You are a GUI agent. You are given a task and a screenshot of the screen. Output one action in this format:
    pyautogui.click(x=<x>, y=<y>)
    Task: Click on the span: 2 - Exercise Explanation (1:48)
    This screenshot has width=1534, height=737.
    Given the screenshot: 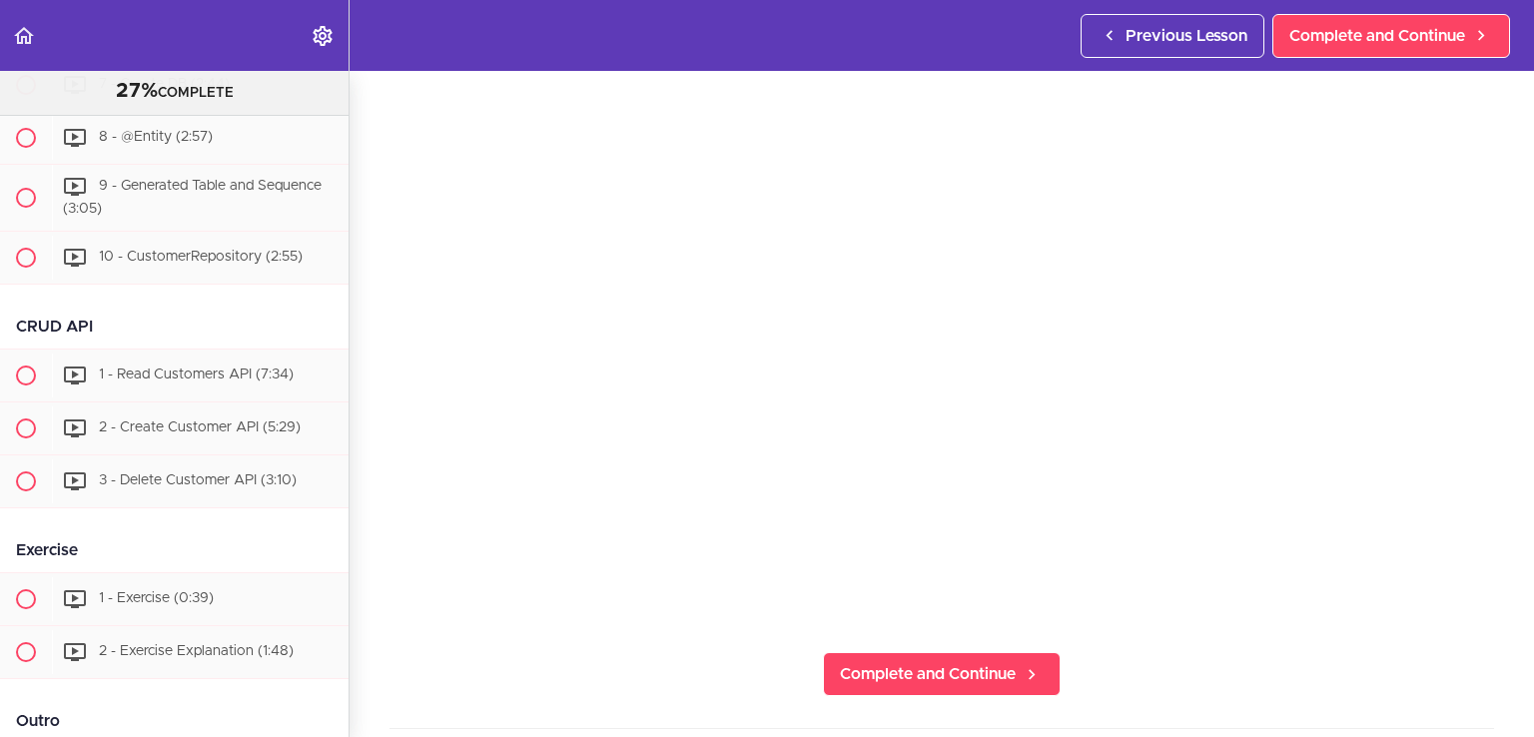 What is the action you would take?
    pyautogui.click(x=196, y=651)
    